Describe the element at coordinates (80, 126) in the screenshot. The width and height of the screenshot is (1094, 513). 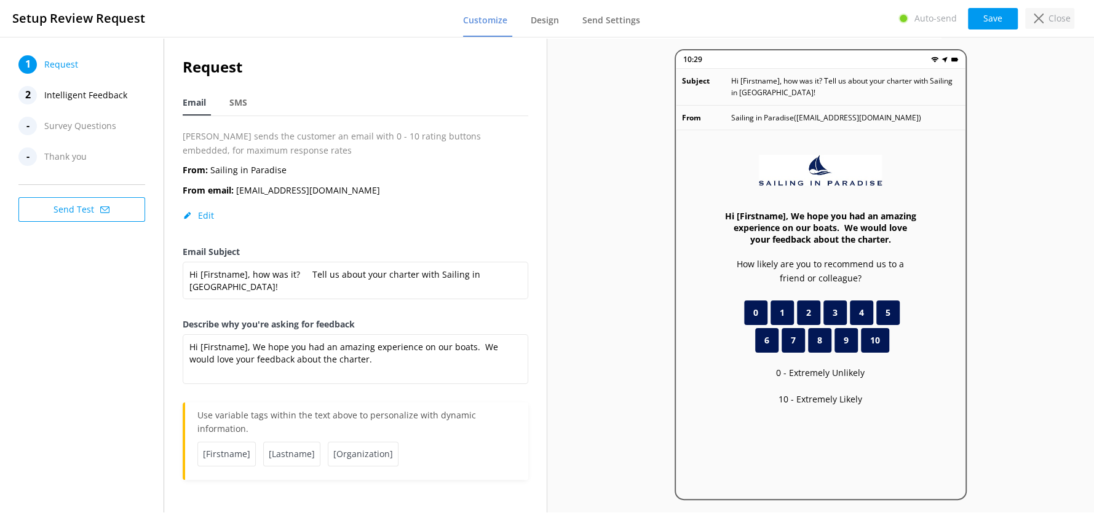
I see `span: Survey Questions` at that location.